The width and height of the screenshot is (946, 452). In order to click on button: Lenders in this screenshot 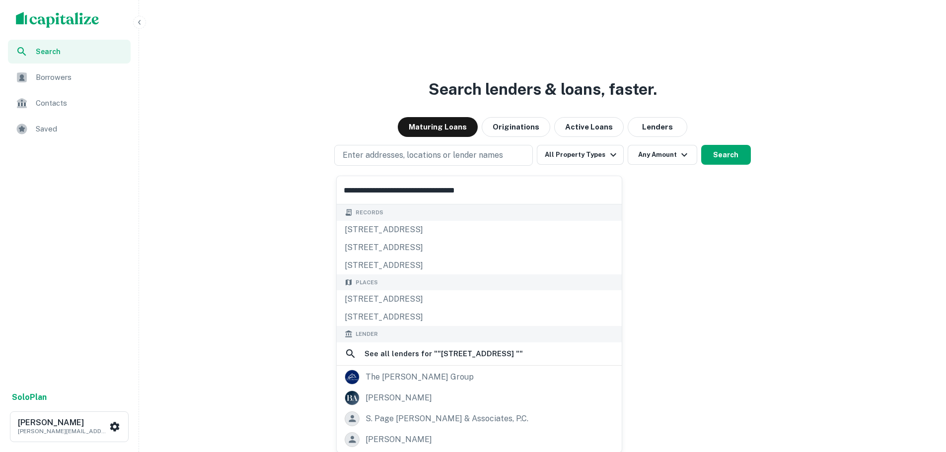, I will do `click(657, 127)`.